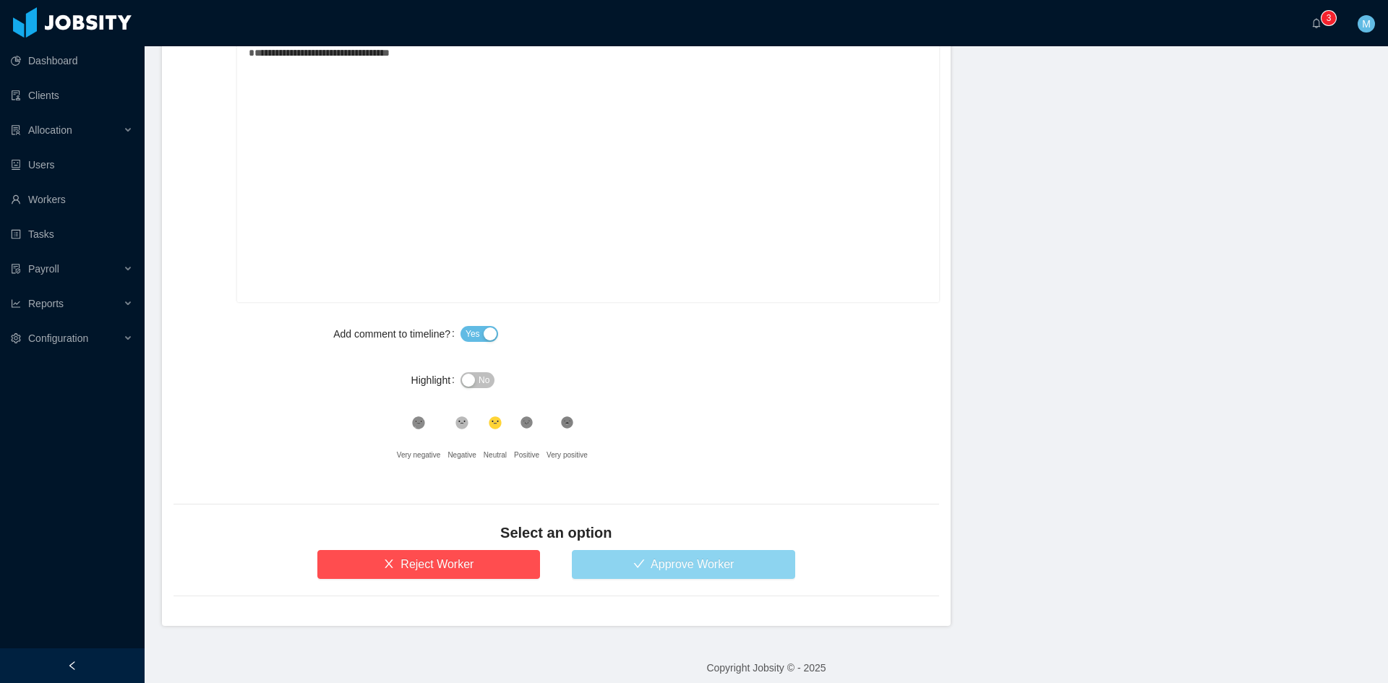 The image size is (1388, 683). What do you see at coordinates (419, 455) in the screenshot?
I see `div: Very negative` at bounding box center [419, 455].